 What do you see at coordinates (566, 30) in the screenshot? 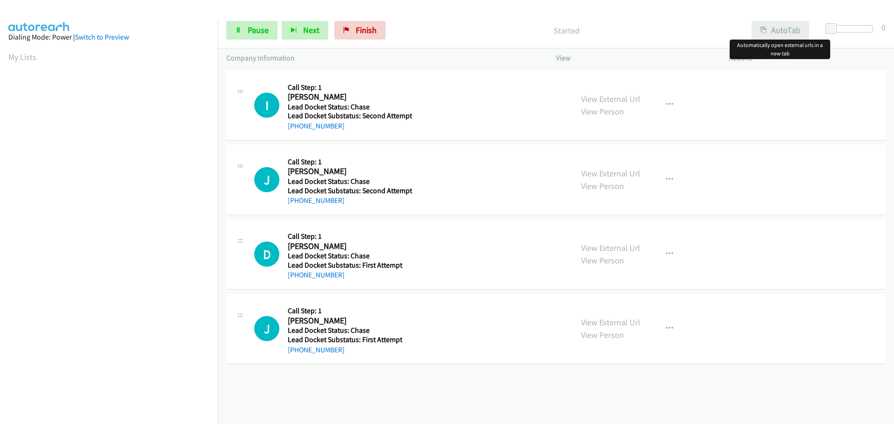
I see `p: Started` at bounding box center [566, 30].